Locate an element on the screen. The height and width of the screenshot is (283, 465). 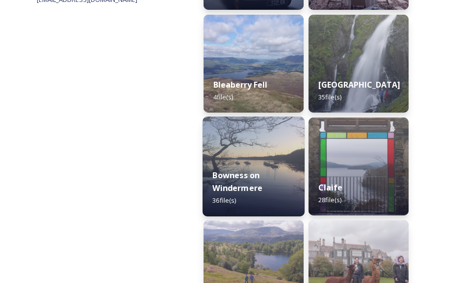
img: IMG_1346.JPG is located at coordinates (254, 167).